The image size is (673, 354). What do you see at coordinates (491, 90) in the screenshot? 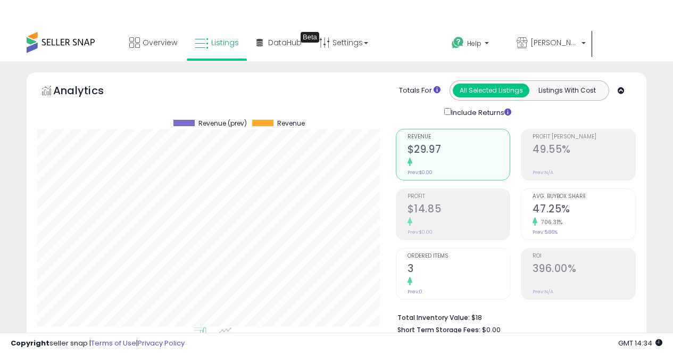
I see `button: All Selected Listings` at bounding box center [491, 90].